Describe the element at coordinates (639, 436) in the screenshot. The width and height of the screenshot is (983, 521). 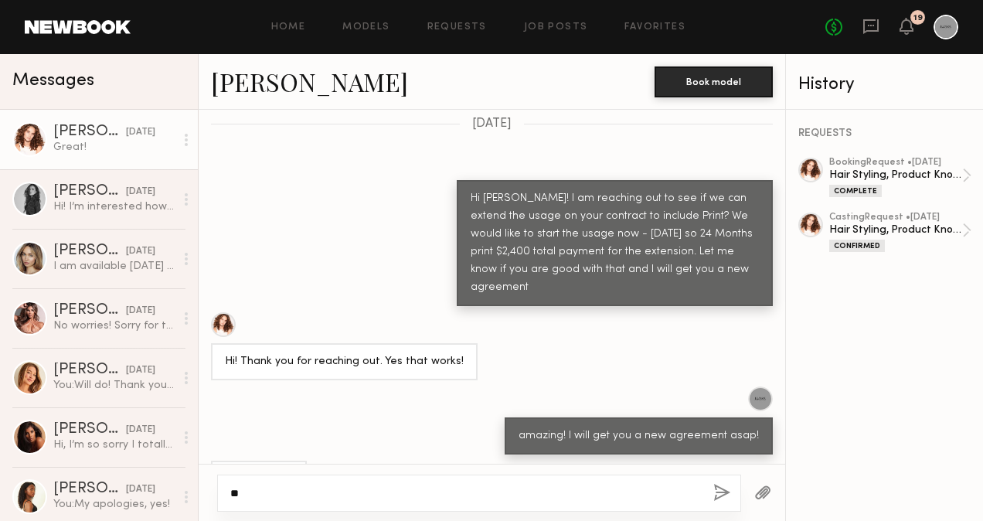
I see `div: amazing! I will get you a new agreement asap!` at that location.